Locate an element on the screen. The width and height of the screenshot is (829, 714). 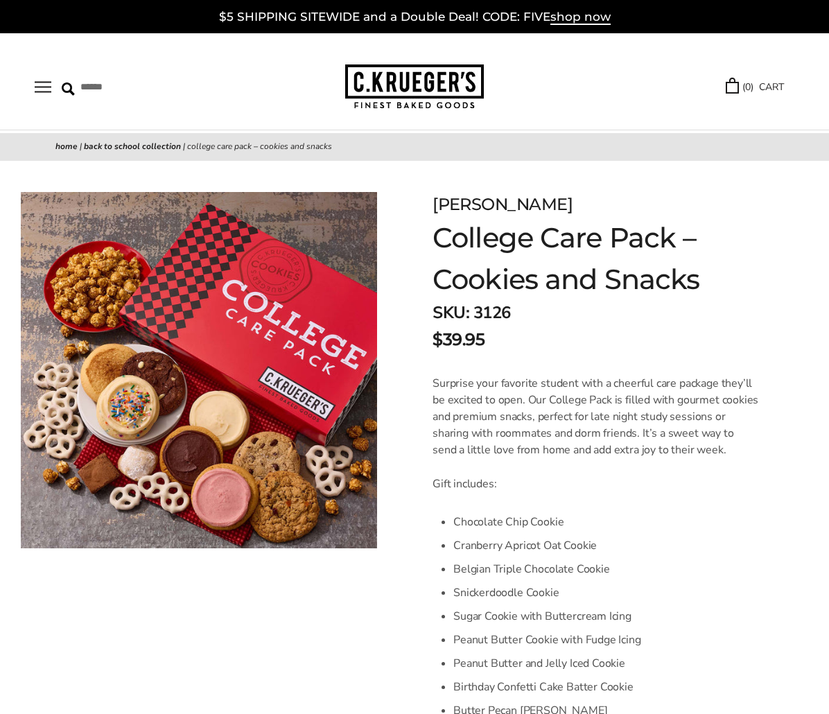
img: C.KRUEGER'S is located at coordinates (414, 87).